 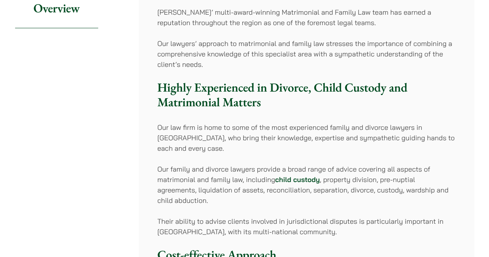 What do you see at coordinates (307, 54) in the screenshot?
I see `p: Our lawyers’ approach to matrimonial and family law stresses the importance of combining a compre...` at bounding box center [307, 54].